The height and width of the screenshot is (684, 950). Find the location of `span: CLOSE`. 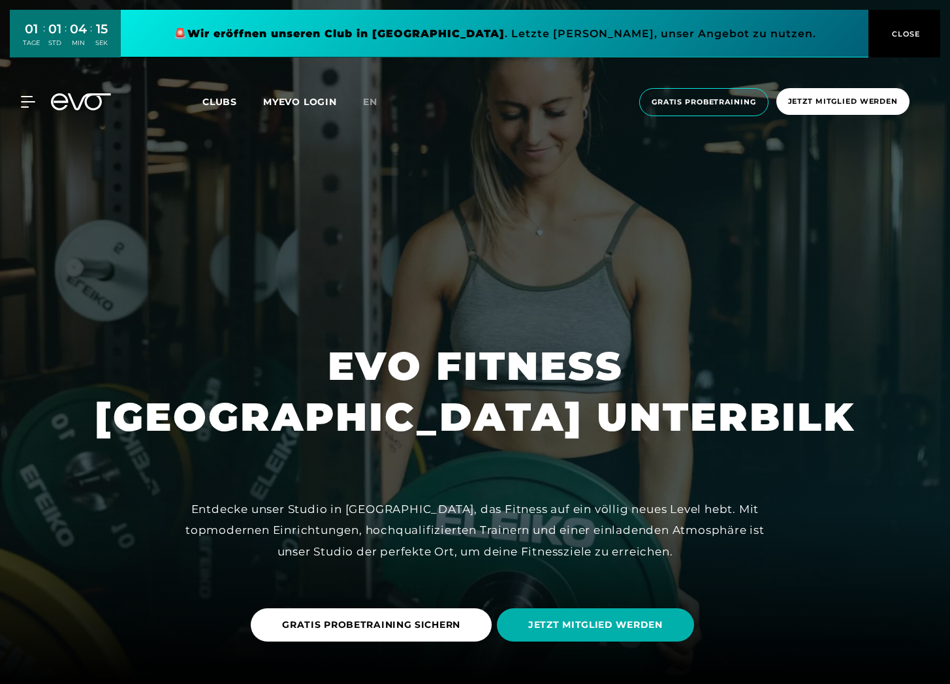

span: CLOSE is located at coordinates (905, 34).